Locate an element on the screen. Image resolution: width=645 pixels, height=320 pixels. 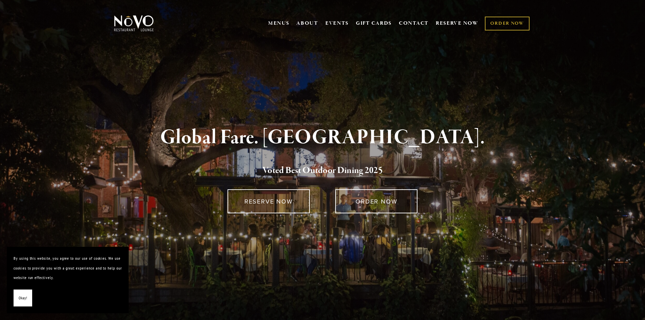
a: ABOUT is located at coordinates (307, 23).